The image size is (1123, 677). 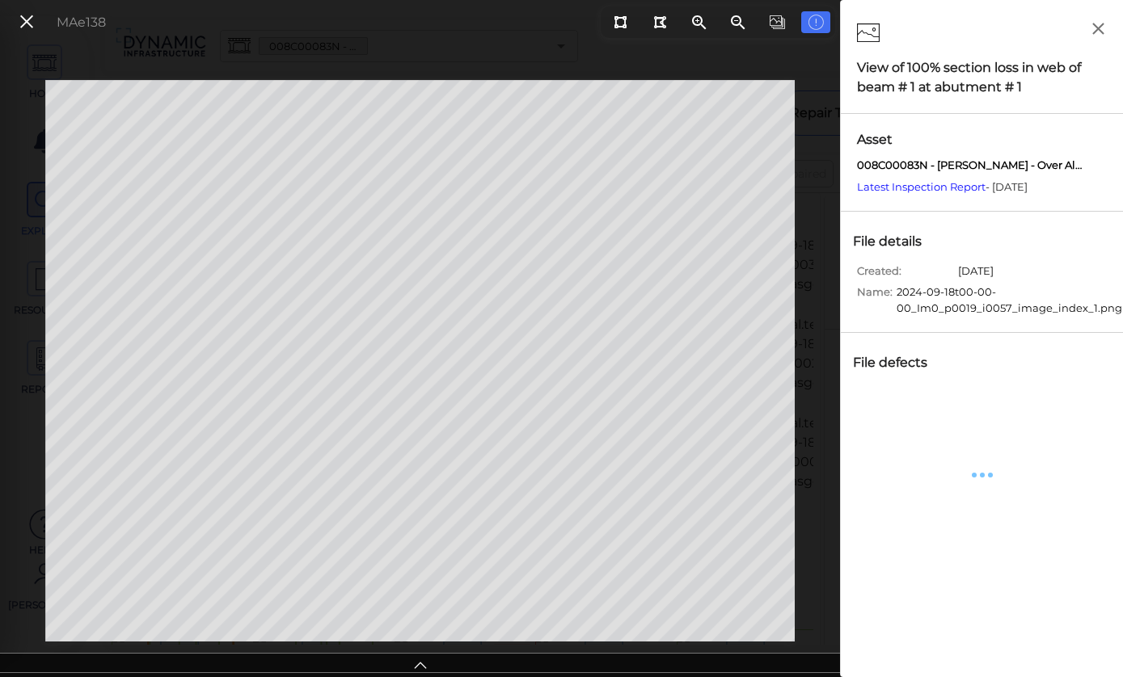 I want to click on div: MAe138, so click(x=81, y=23).